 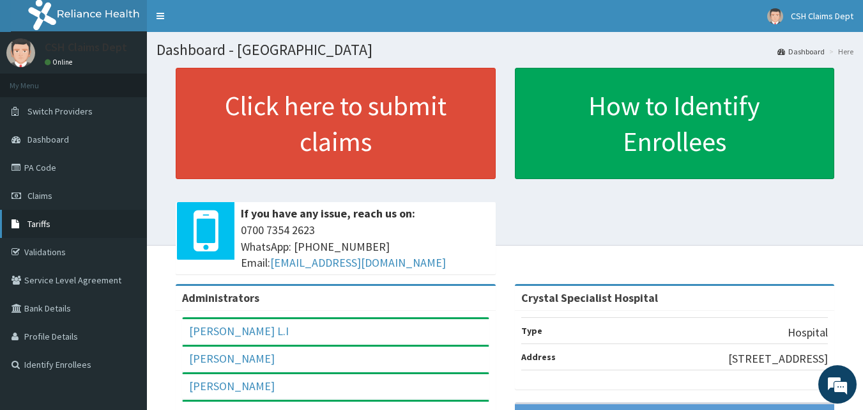 I want to click on p: Hospital, so click(x=808, y=332).